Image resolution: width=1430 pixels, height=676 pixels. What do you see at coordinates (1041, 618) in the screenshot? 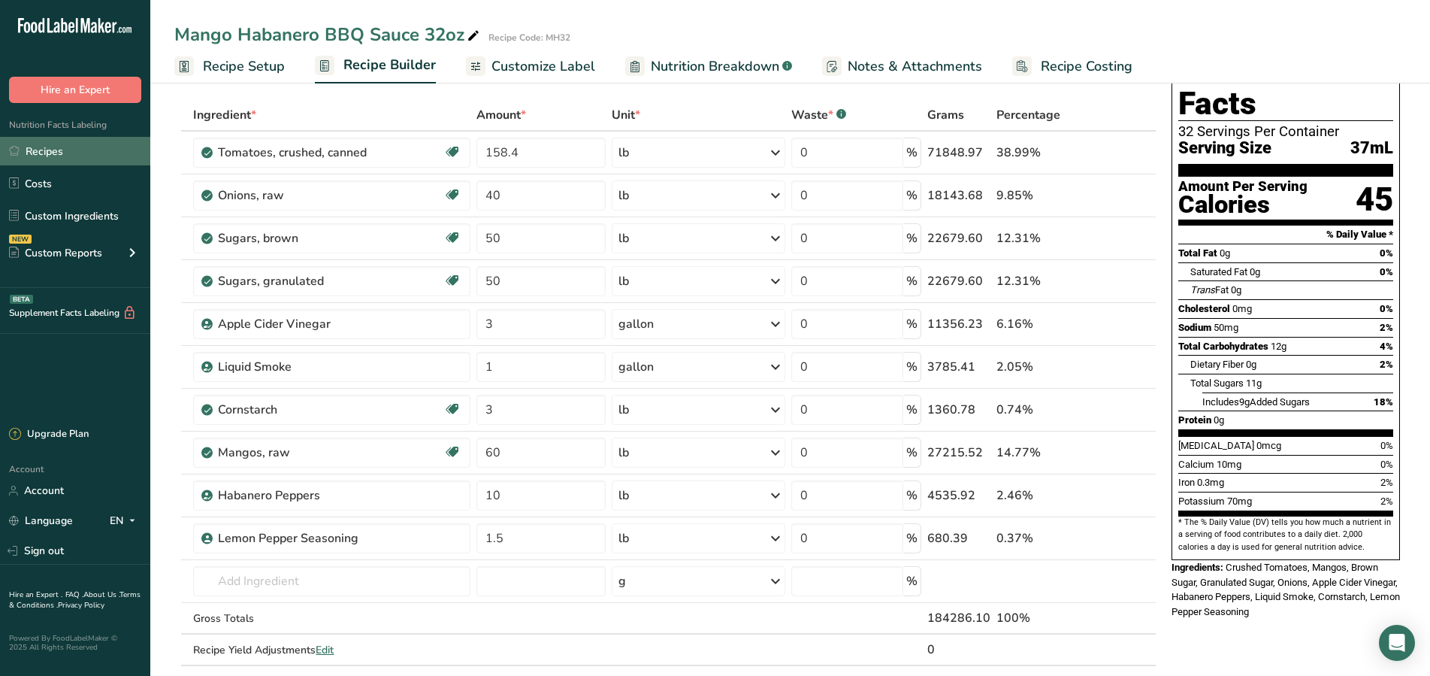
I see `div: 100%` at bounding box center [1041, 618].